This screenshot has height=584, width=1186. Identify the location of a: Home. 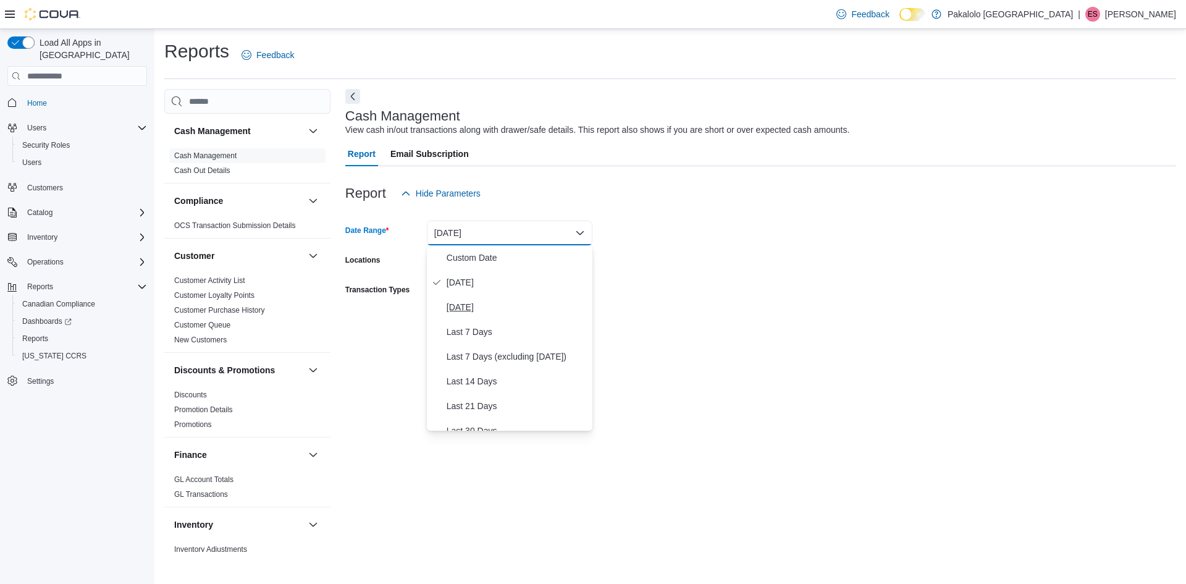
(37, 103).